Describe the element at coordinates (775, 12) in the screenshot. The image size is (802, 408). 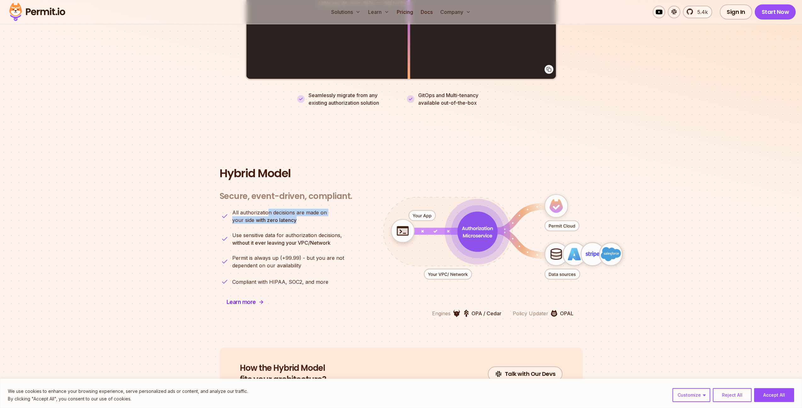
I see `a: Start Now` at that location.